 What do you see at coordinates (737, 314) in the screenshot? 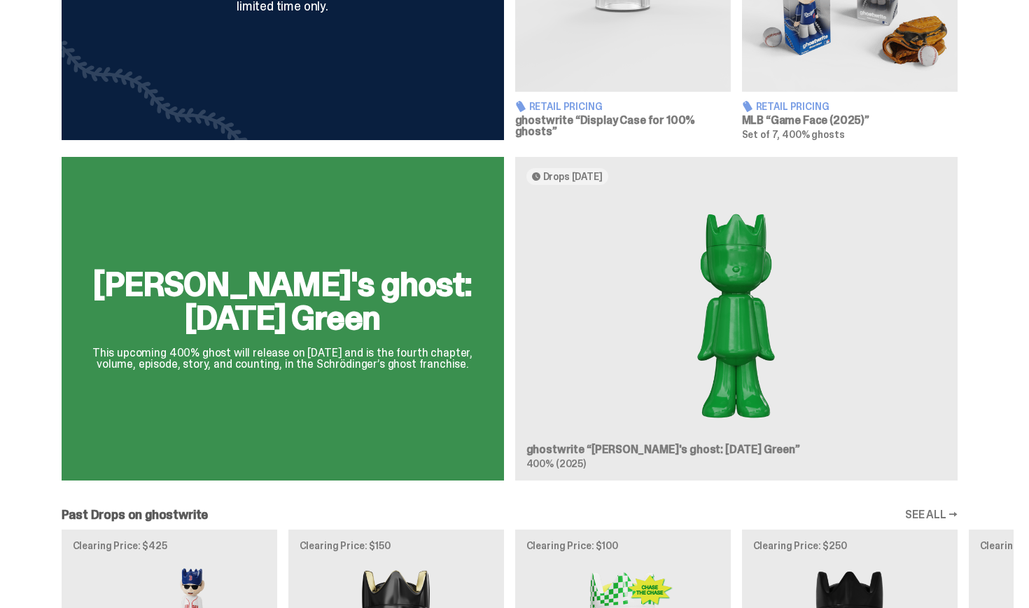
I see `img: Schrödinger's ghost: Sunday Green` at bounding box center [737, 314].